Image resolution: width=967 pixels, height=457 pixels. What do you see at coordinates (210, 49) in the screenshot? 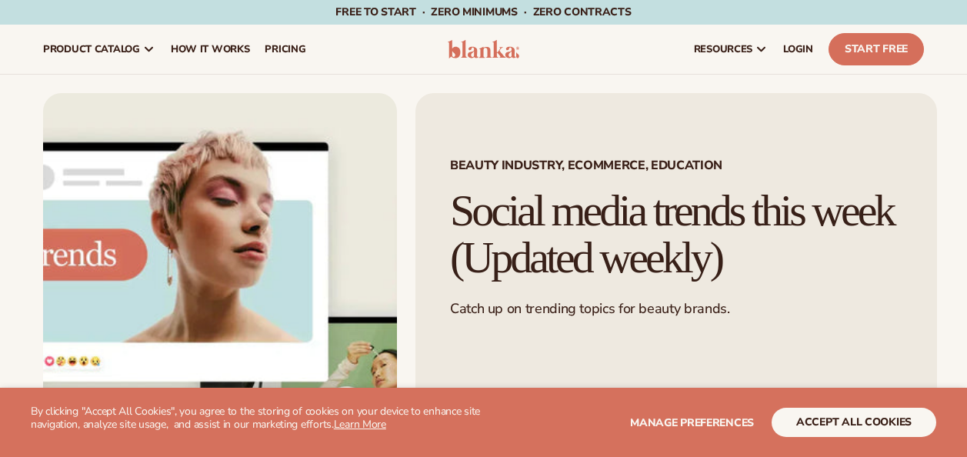
I see `a: How It Works` at bounding box center [210, 49].